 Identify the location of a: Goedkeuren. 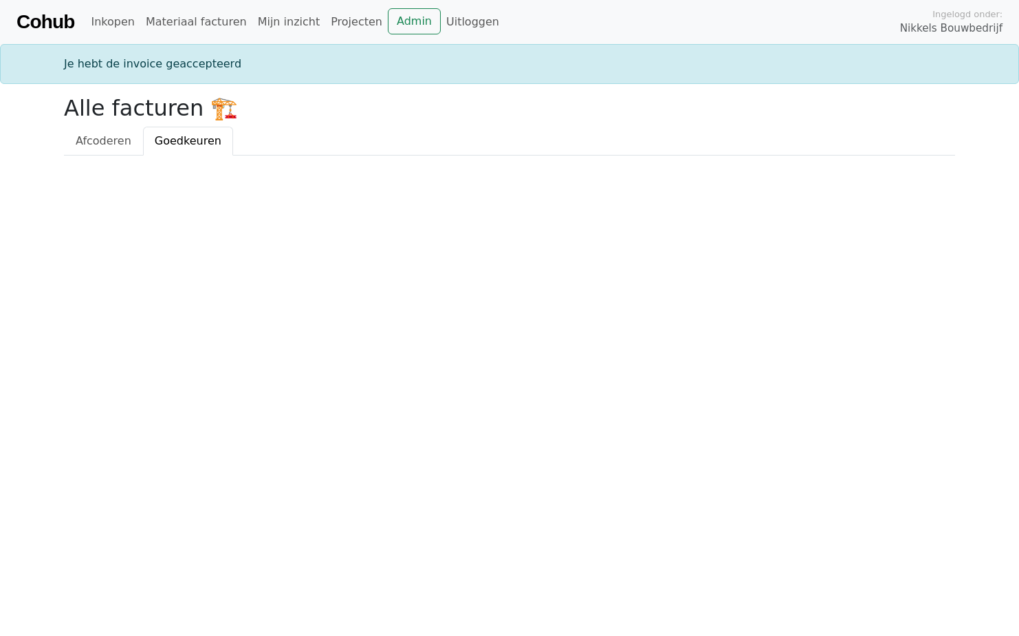
(188, 141).